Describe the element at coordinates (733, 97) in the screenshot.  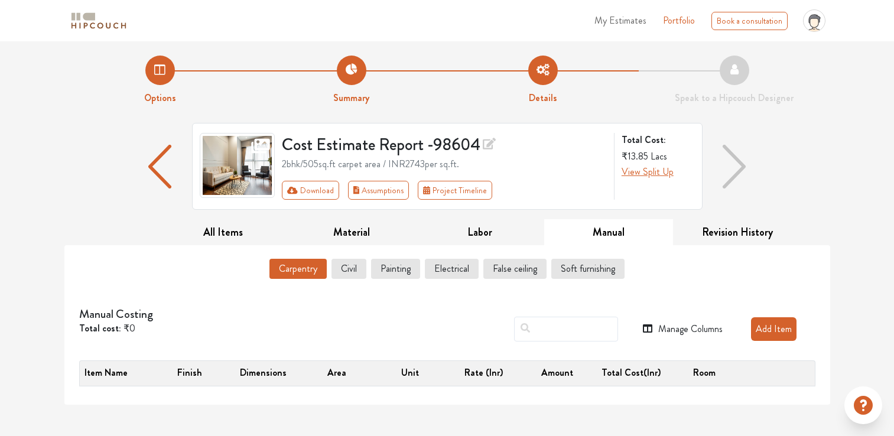
I see `strong: Speak to a Hipcouch Designer` at that location.